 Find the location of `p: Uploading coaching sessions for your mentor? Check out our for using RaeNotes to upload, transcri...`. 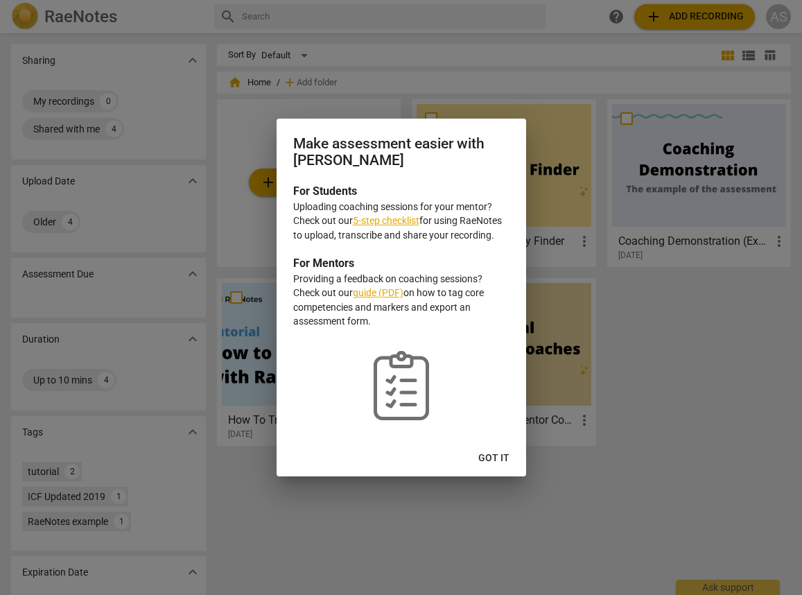

p: Uploading coaching sessions for your mentor? Check out our for using RaeNotes to upload, transcri... is located at coordinates (401, 221).